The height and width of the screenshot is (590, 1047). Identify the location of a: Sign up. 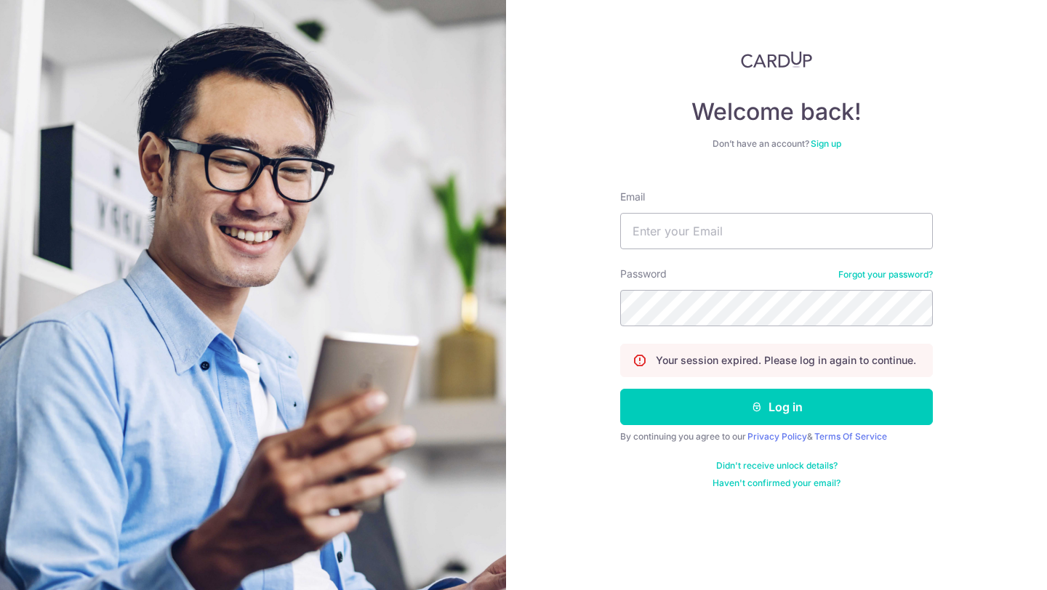
(826, 143).